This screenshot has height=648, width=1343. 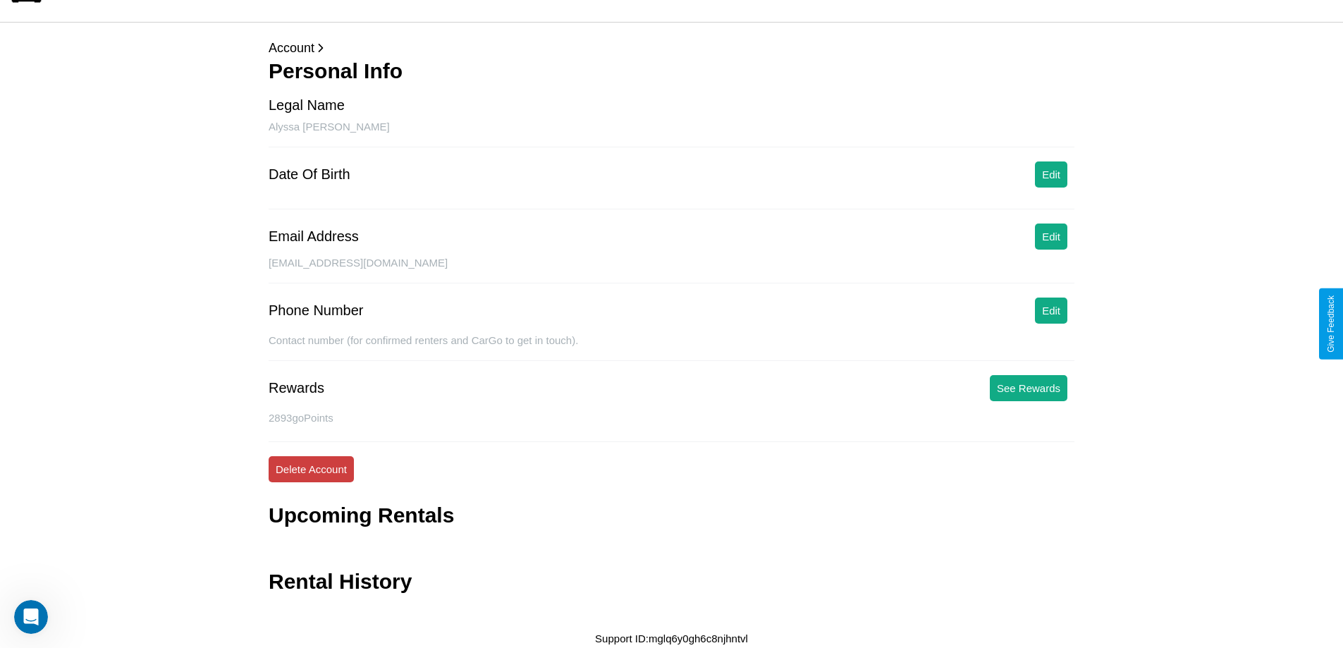 I want to click on div: Phone Number, so click(x=316, y=310).